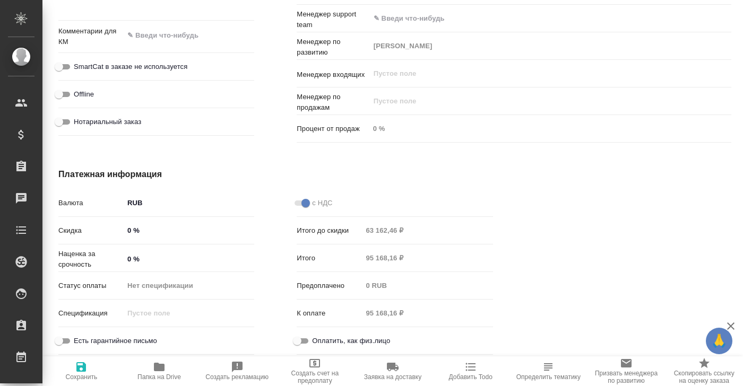 The width and height of the screenshot is (743, 386). What do you see at coordinates (704, 377) in the screenshot?
I see `span: Скопировать ссылку на оценку заказа` at bounding box center [704, 377].